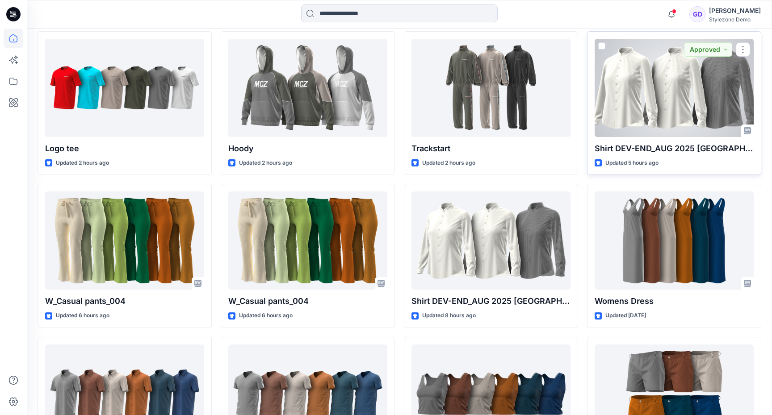  Describe the element at coordinates (449, 316) in the screenshot. I see `p: Updated 8 hours ago` at that location.